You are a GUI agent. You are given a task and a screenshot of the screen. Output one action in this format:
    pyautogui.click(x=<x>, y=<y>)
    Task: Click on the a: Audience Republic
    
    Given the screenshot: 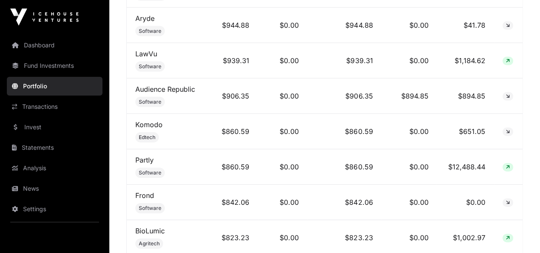 What is the action you would take?
    pyautogui.click(x=165, y=89)
    